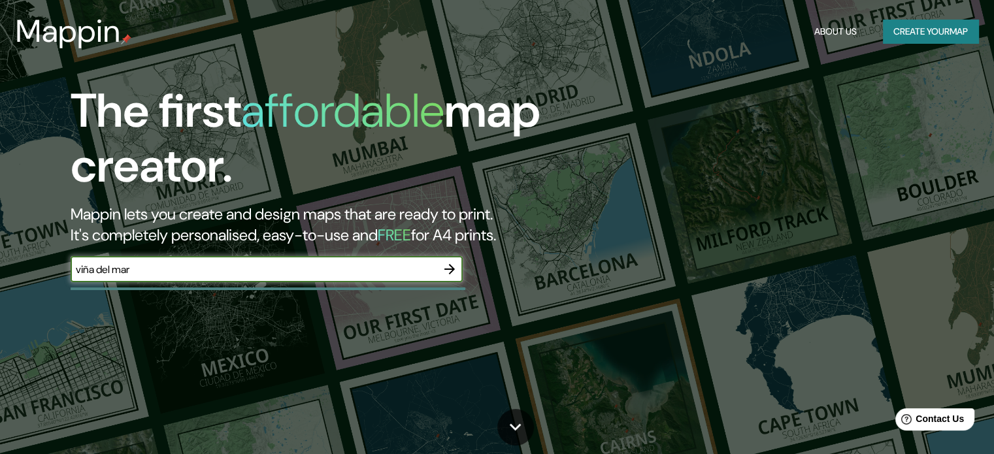 The height and width of the screenshot is (454, 994). Describe the element at coordinates (68, 31) in the screenshot. I see `h3: Mappin` at that location.